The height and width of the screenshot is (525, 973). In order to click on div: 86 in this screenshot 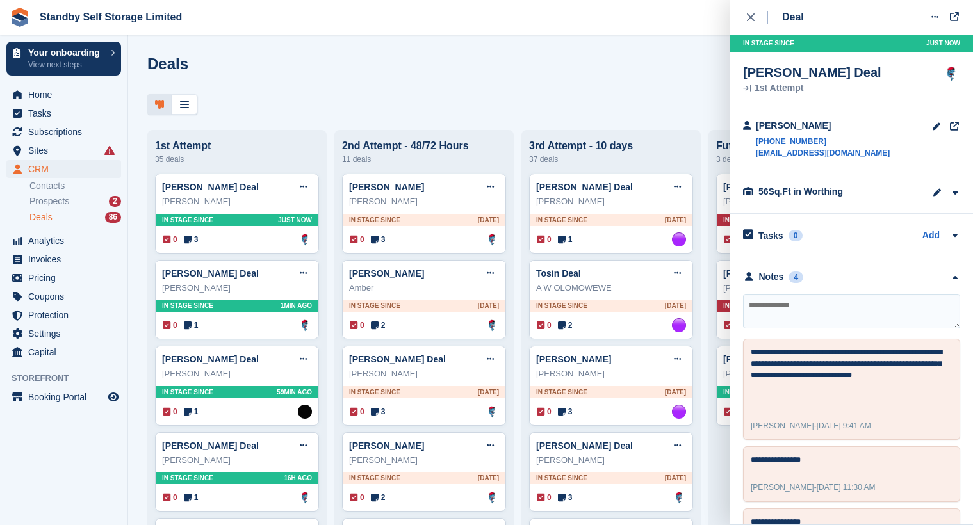, I will do `click(113, 217)`.